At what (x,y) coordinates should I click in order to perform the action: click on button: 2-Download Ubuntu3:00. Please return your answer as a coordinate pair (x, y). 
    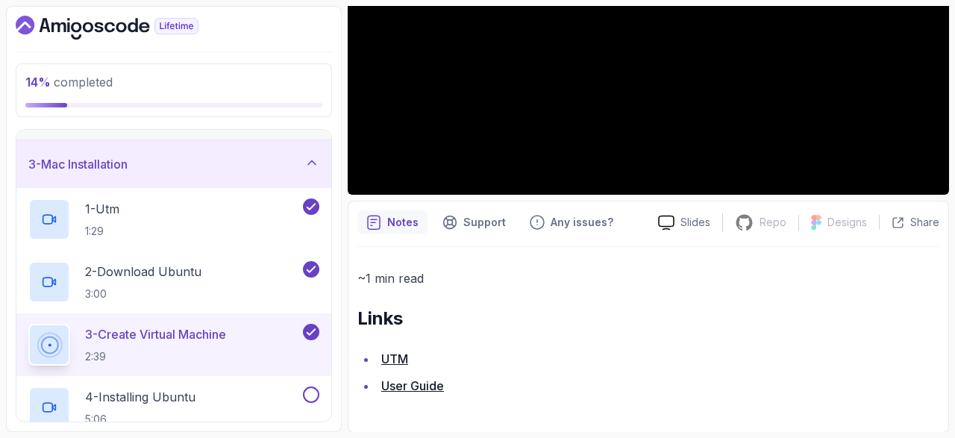
    Looking at the image, I should click on (174, 282).